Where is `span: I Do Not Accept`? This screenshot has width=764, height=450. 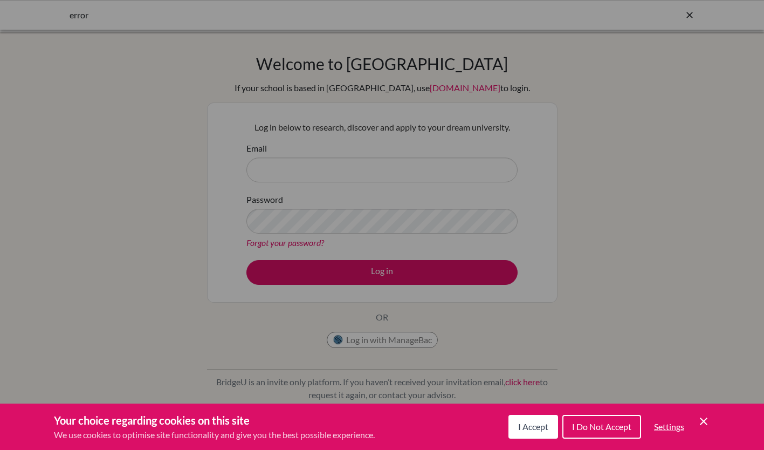 span: I Do Not Accept is located at coordinates (602, 426).